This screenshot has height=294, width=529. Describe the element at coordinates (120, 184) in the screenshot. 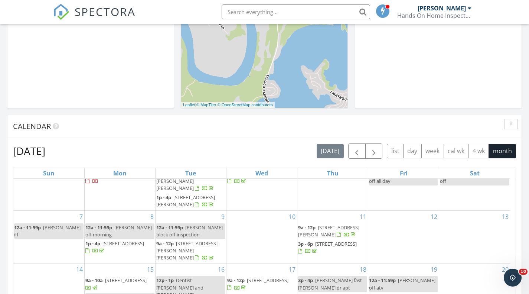

I see `td: Go to September 1, 2025` at that location.